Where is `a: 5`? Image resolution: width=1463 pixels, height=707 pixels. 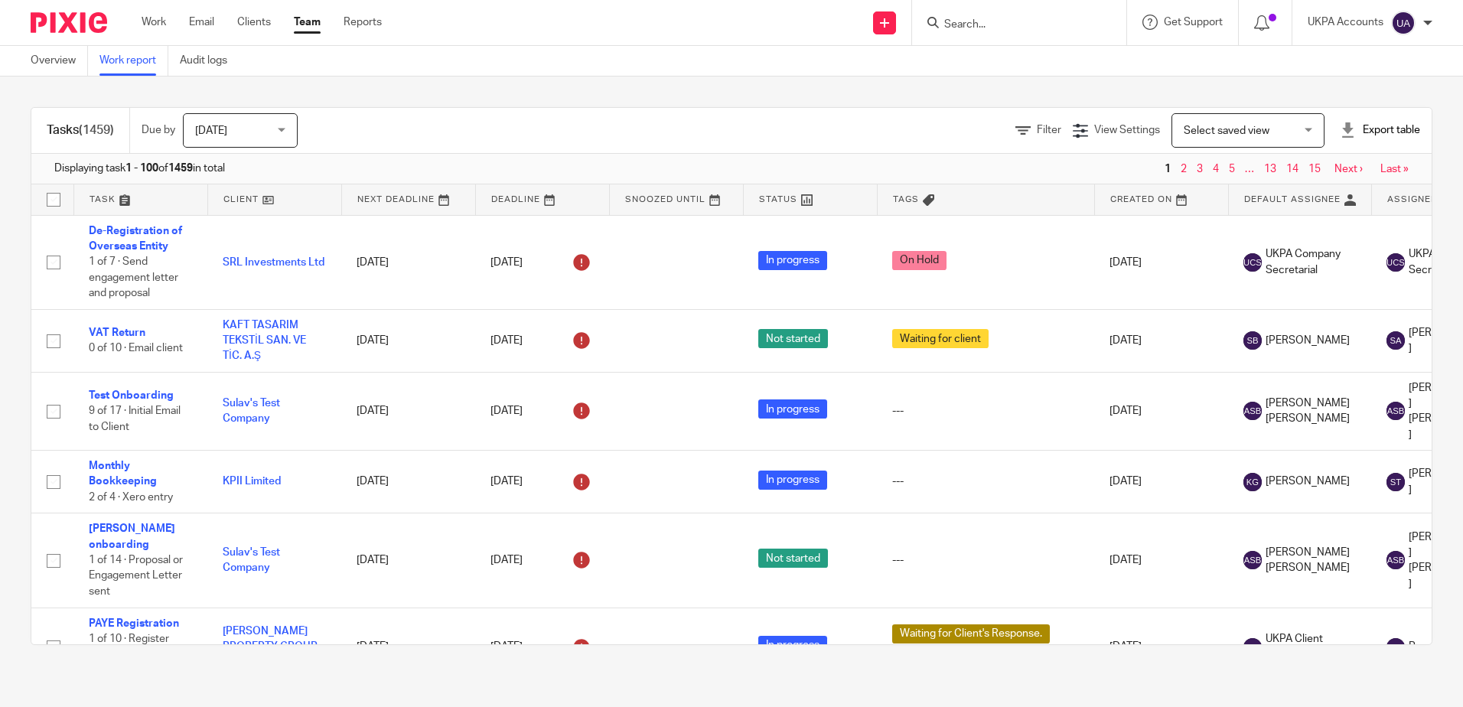 a: 5 is located at coordinates (1232, 169).